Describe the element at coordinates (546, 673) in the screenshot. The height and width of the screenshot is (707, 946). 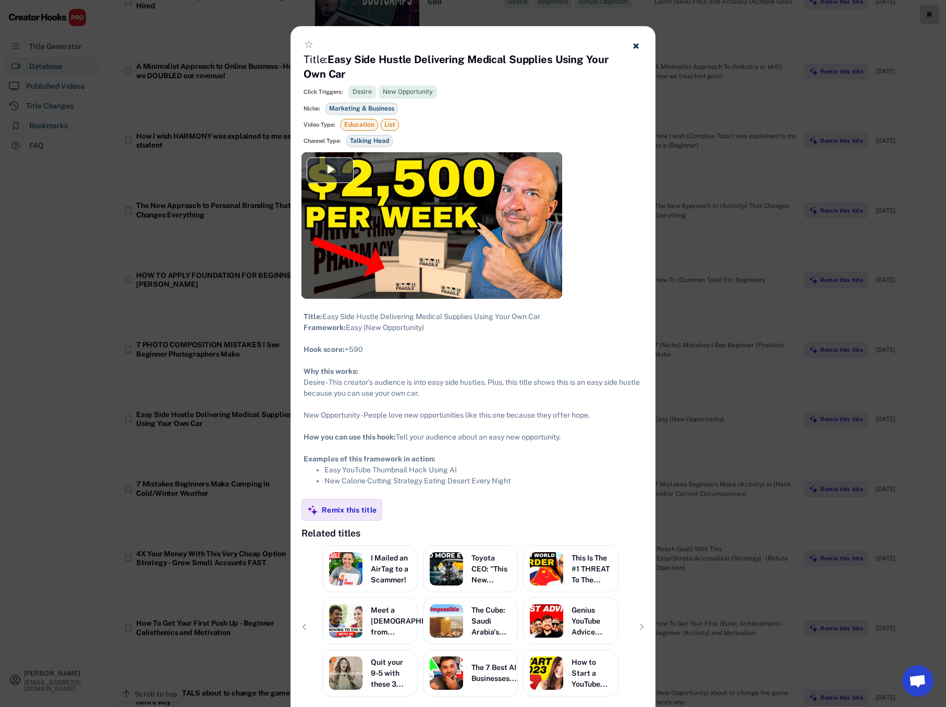
I see `img: HowtoStartaYouTubeChannelforBeginnersin2023-ThinkMedia.jpg` at that location.